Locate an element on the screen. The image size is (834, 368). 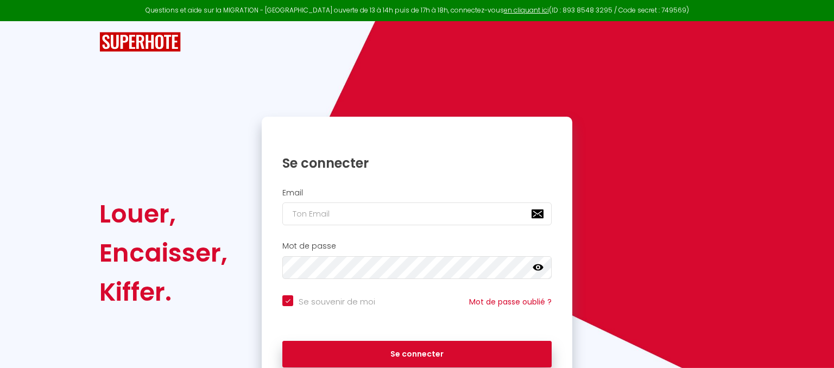
a: Mot de passe oublié ? is located at coordinates (510, 302).